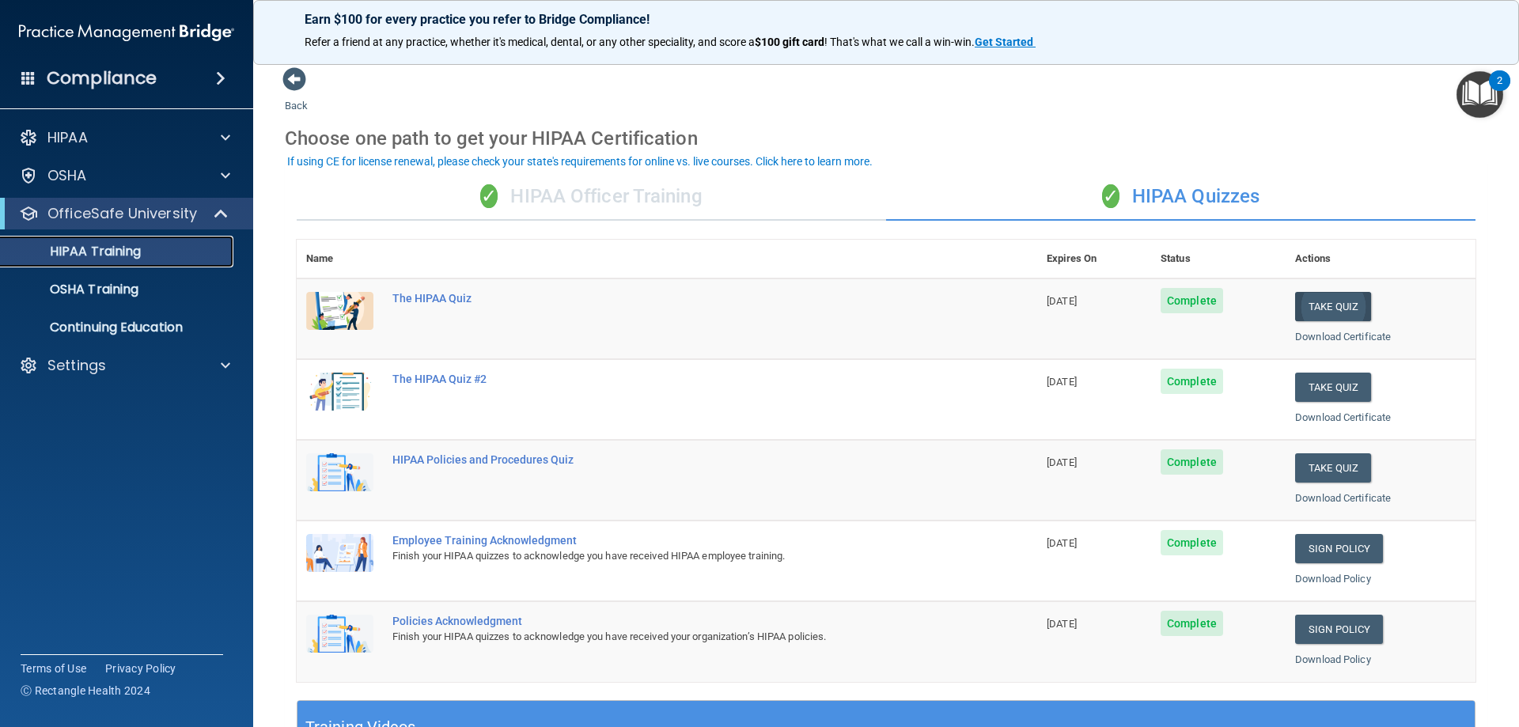  What do you see at coordinates (675, 298) in the screenshot?
I see `div: The HIPAA Quiz` at bounding box center [675, 298].